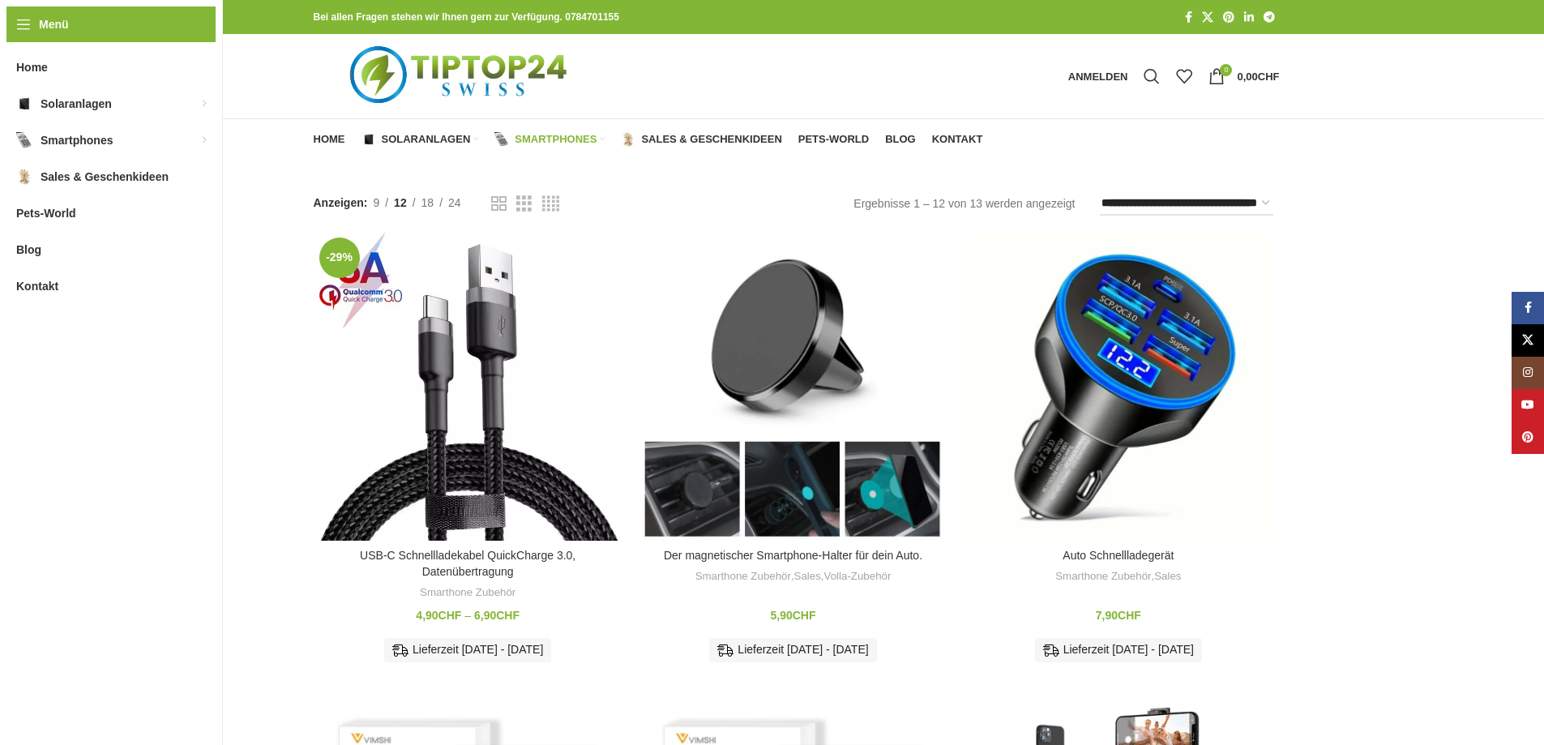 This screenshot has height=745, width=1544. I want to click on a: 9, so click(376, 203).